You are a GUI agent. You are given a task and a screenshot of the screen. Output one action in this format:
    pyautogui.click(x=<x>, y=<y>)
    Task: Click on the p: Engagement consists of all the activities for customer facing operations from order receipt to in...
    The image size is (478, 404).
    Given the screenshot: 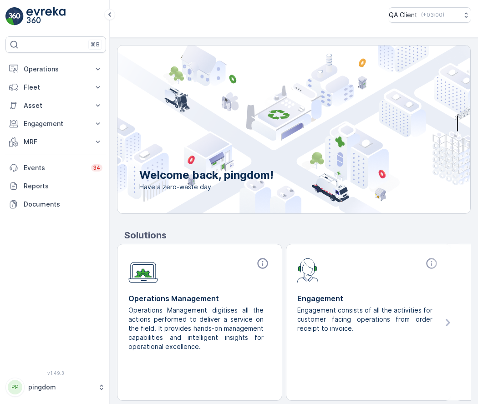 What is the action you would take?
    pyautogui.click(x=365, y=320)
    